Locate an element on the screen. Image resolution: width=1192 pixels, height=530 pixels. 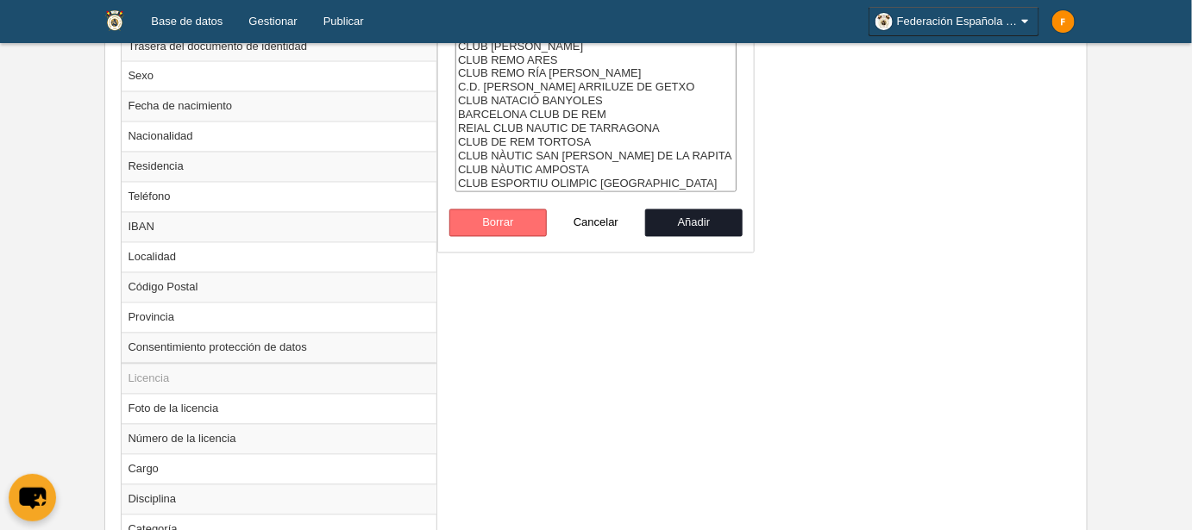
td: Foto de la licencia is located at coordinates (279, 409).